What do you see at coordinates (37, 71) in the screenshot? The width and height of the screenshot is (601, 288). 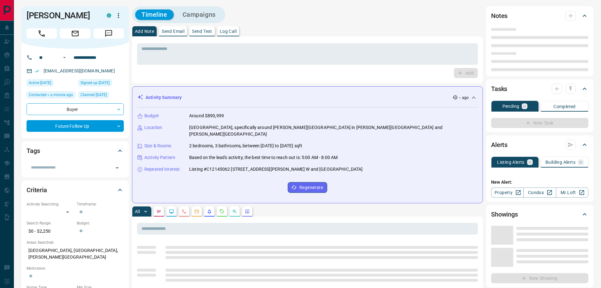 I see `svg: Email Verified` at bounding box center [37, 71].